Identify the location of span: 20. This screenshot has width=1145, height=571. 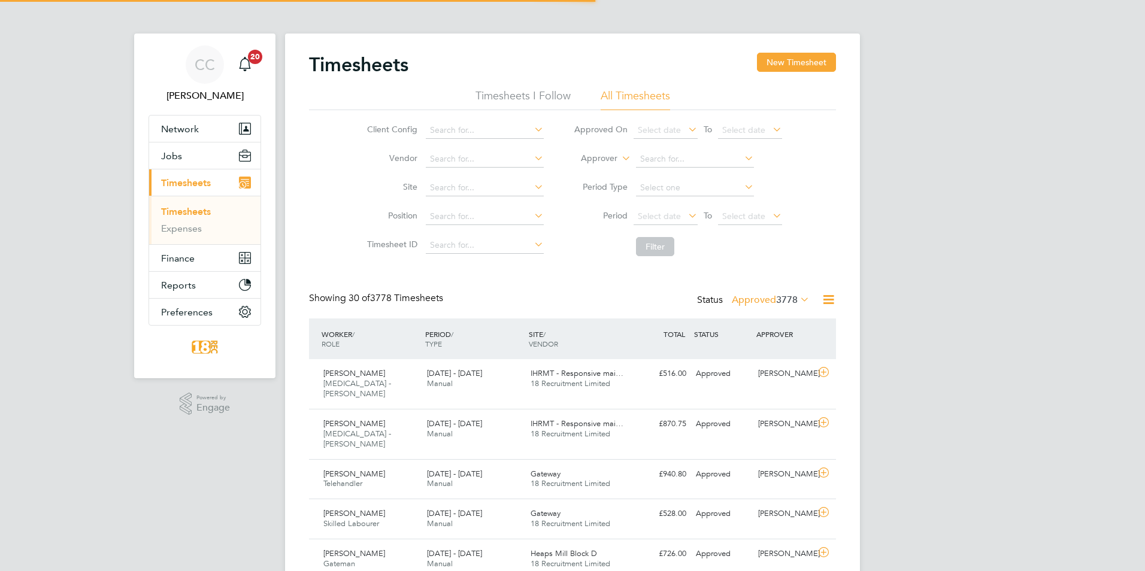
(255, 57).